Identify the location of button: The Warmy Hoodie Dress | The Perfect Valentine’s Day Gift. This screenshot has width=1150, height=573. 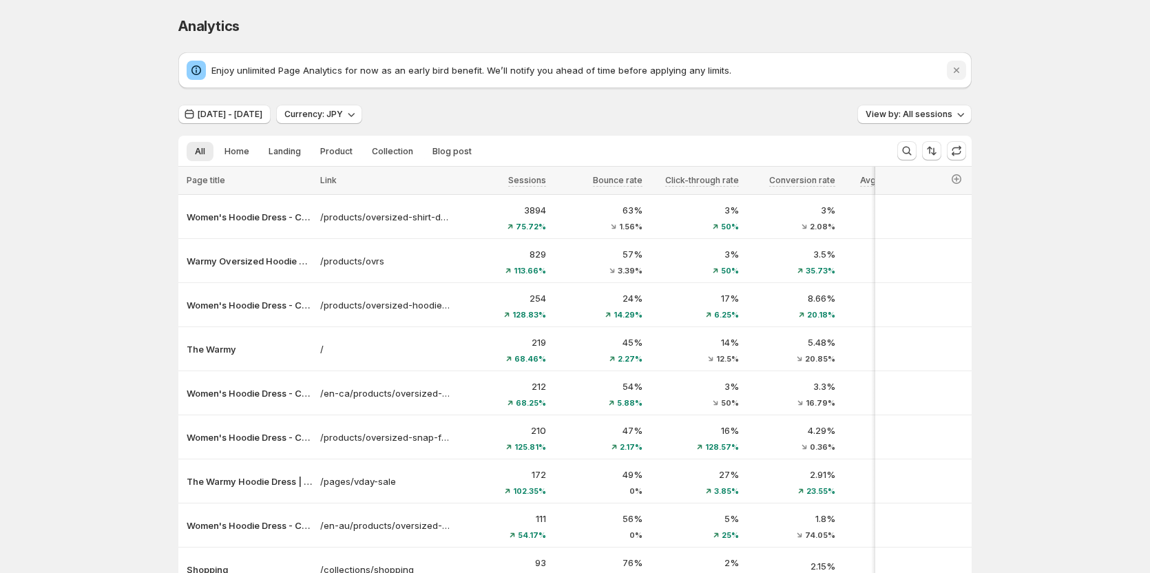
(249, 481).